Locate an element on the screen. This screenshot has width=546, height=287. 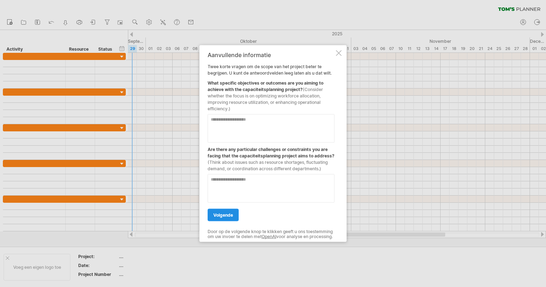
div: Are there any particular challenges or constraints you are facing that the capaciteitsplanning pr... is located at coordinates (271, 158).